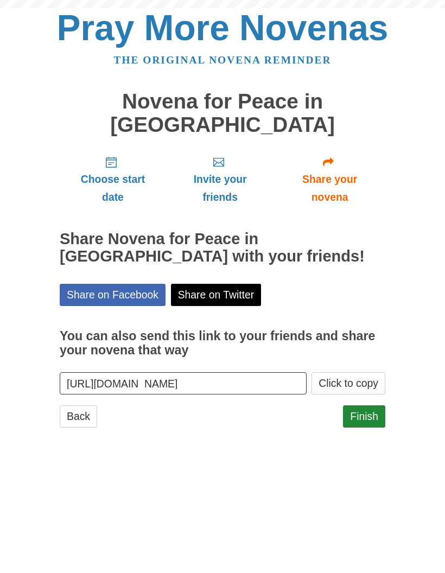 This screenshot has width=445, height=573. I want to click on a: Share on Twitter, so click(216, 295).